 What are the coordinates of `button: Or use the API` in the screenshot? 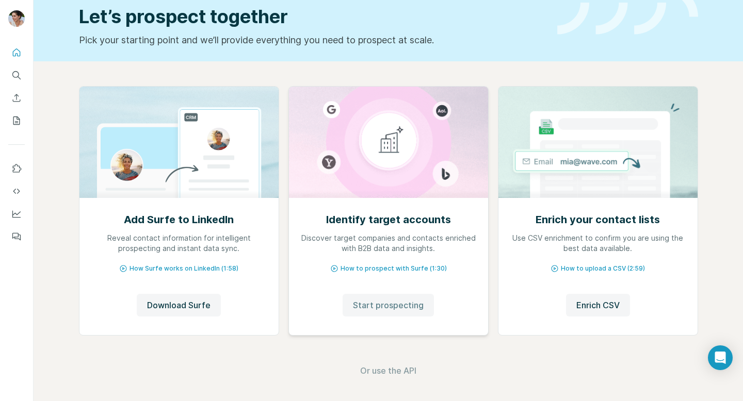 It's located at (388, 371).